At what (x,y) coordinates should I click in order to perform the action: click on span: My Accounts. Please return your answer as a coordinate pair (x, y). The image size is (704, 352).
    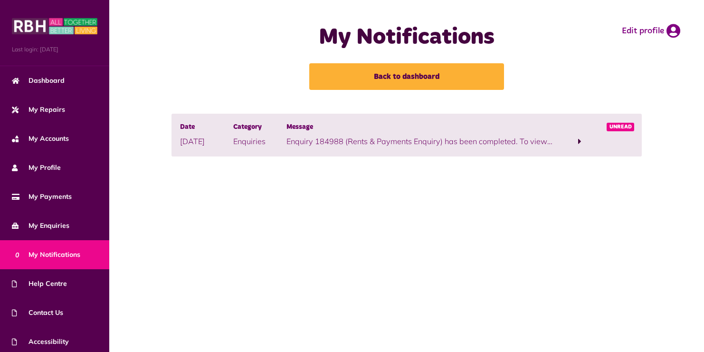
    Looking at the image, I should click on (40, 138).